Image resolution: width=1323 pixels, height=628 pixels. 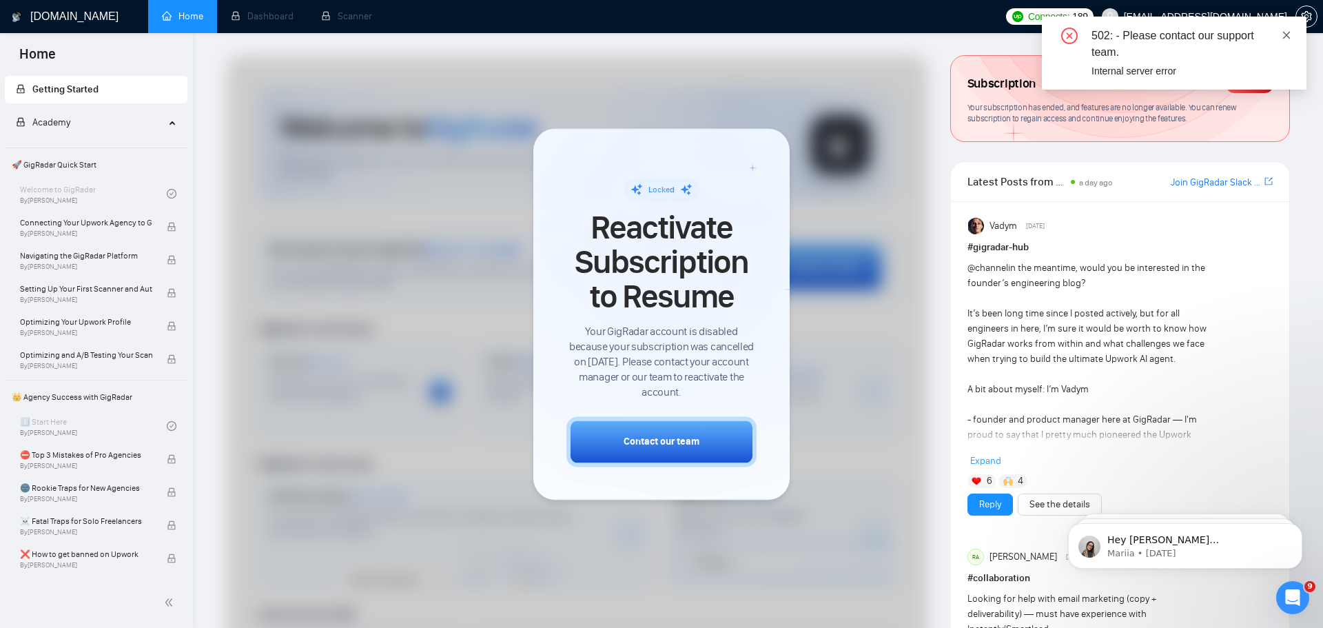 I want to click on div: RA, so click(x=976, y=557).